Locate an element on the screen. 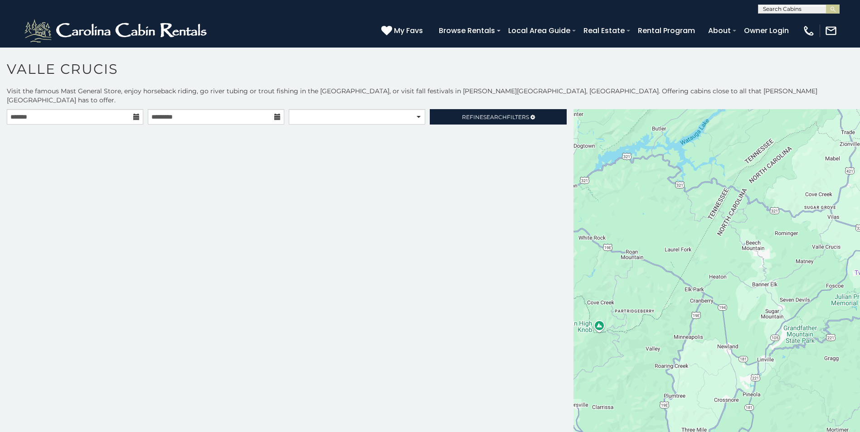 The width and height of the screenshot is (860, 432). img: mail-regular-white.png is located at coordinates (831, 31).